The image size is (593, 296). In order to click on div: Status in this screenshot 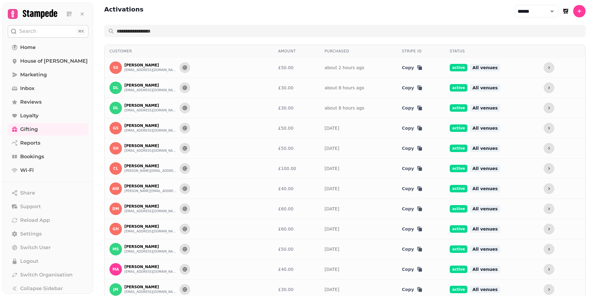, I will do `click(492, 51)`.